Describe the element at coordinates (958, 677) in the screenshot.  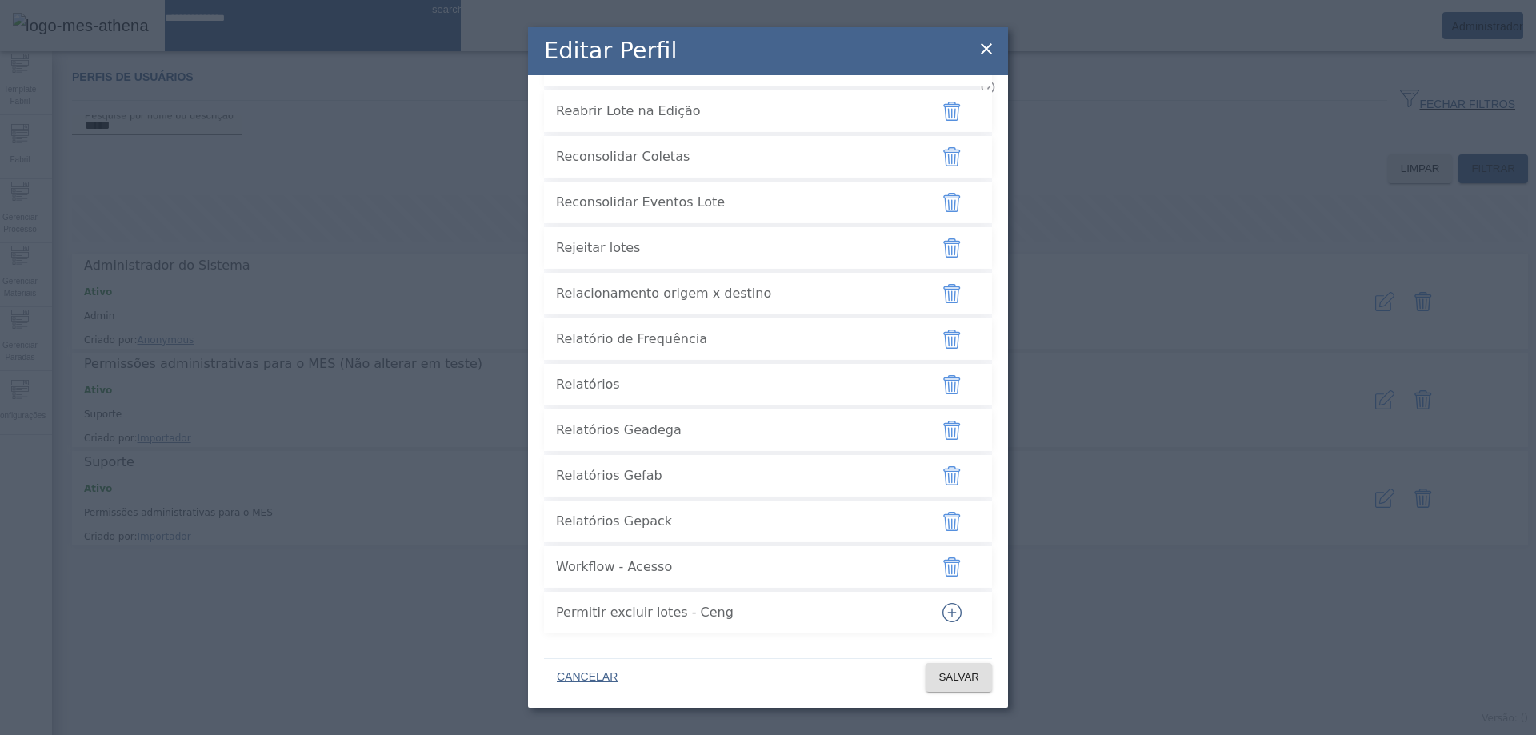
I see `span: SALVAR` at that location.